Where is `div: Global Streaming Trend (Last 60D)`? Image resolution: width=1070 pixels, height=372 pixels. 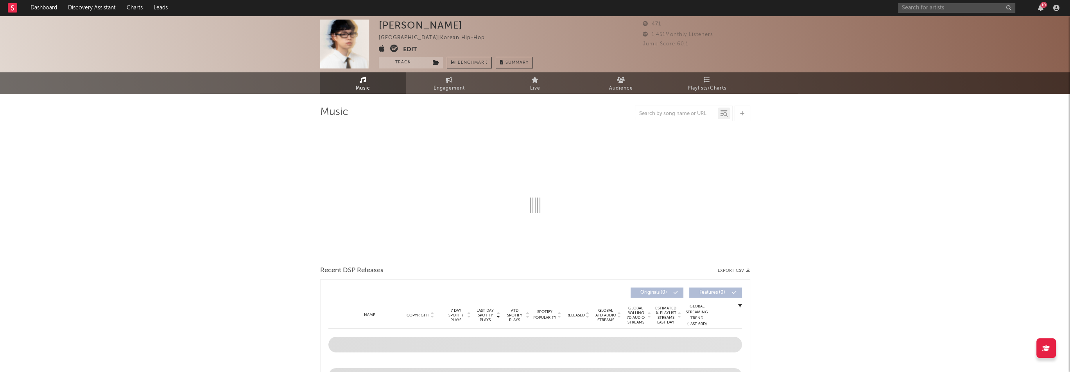 div: Global Streaming Trend (Last 60D) is located at coordinates (697, 315).